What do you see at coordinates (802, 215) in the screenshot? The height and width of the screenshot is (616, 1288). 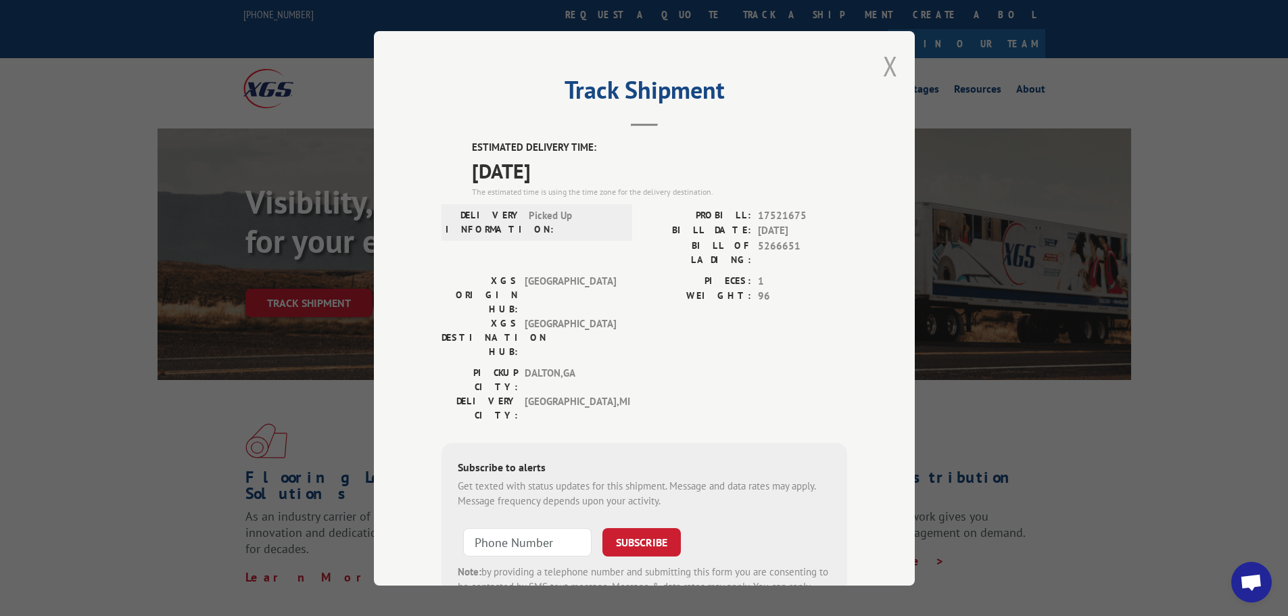 I see `span: 17521675` at bounding box center [802, 215].